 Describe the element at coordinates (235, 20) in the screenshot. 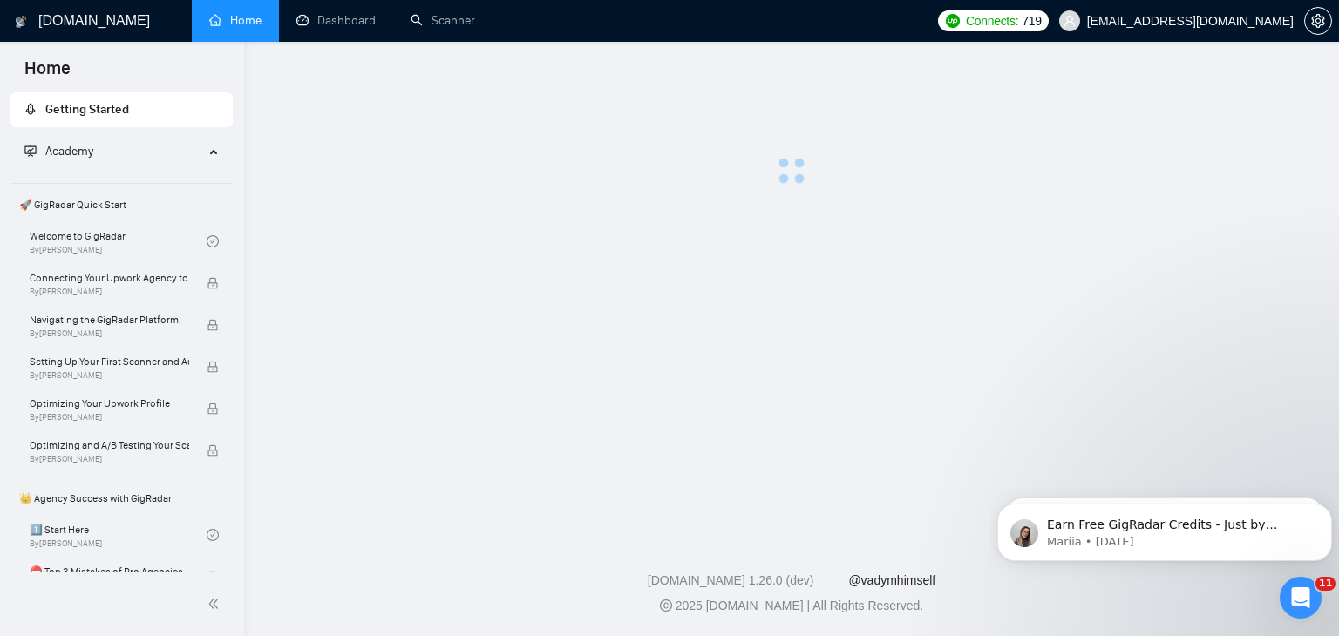

I see `a: homeHome` at that location.